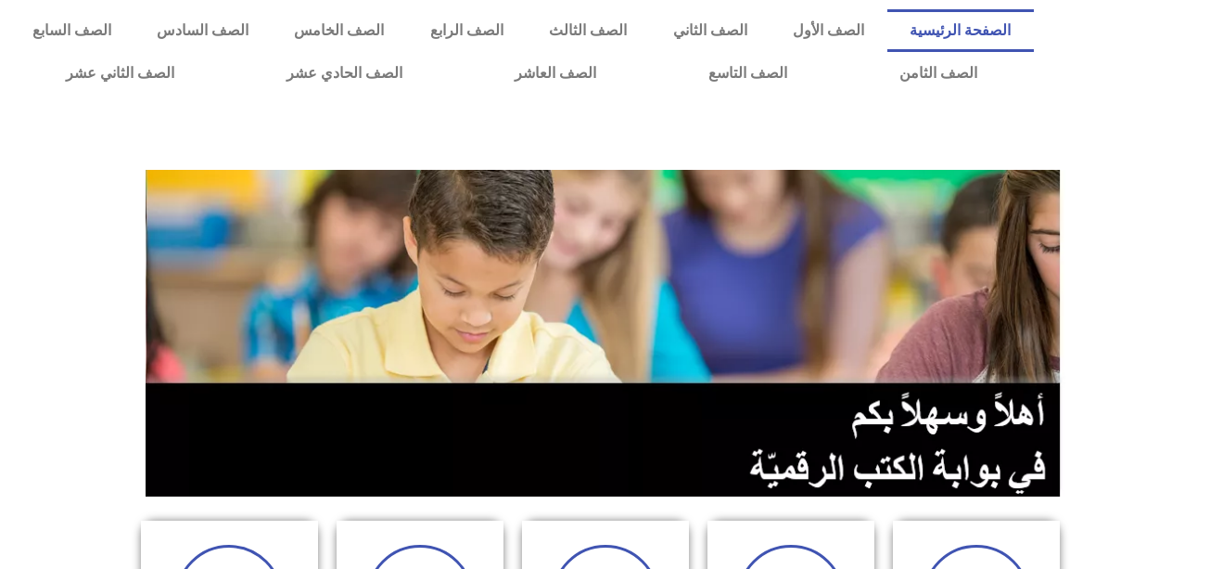  I want to click on a: الصف الحادي عشر, so click(344, 73).